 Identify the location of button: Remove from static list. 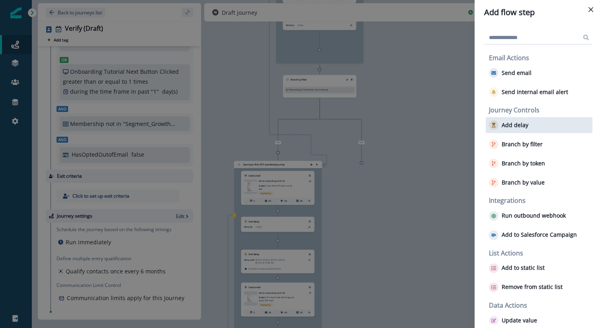
(525, 287).